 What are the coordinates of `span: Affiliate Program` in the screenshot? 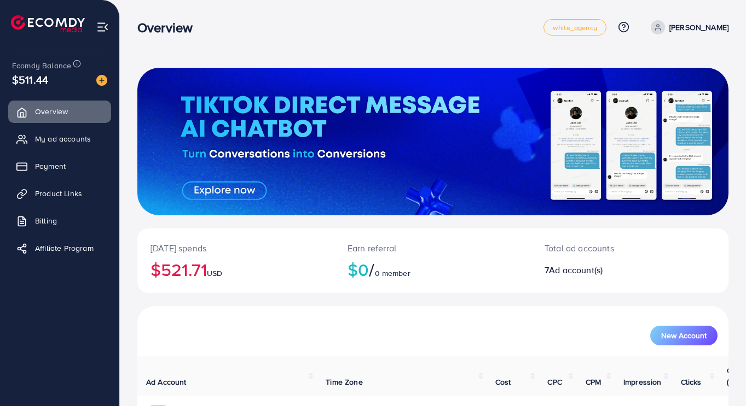 It's located at (64, 248).